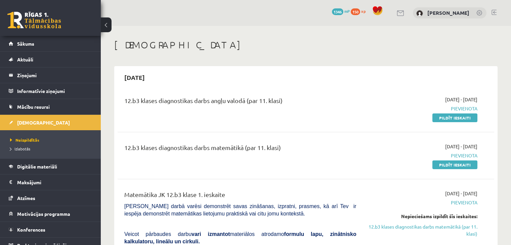  I want to click on a: Sākums, so click(50, 44).